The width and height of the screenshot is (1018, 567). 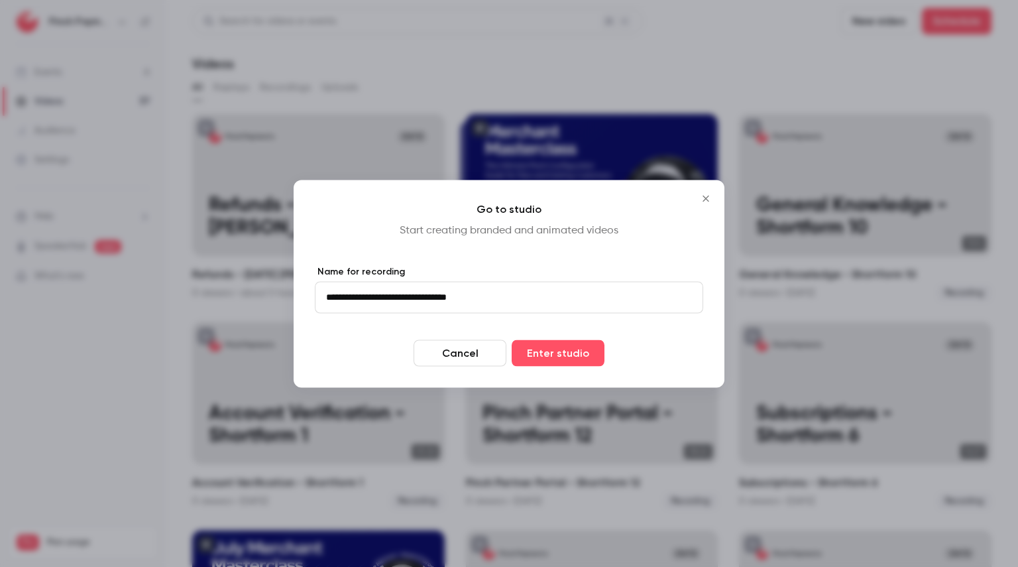 What do you see at coordinates (558, 353) in the screenshot?
I see `button: Enter studio` at bounding box center [558, 353].